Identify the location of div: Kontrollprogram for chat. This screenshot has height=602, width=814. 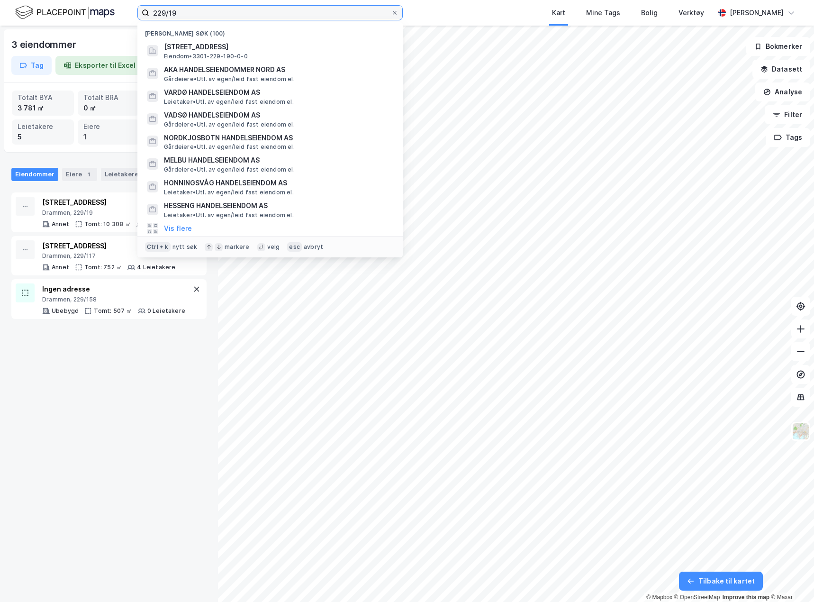
(790, 579).